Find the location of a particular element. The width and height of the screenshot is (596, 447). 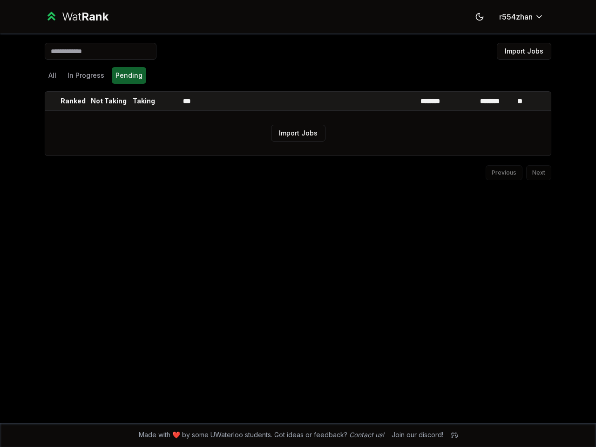

button: Pending is located at coordinates (129, 75).